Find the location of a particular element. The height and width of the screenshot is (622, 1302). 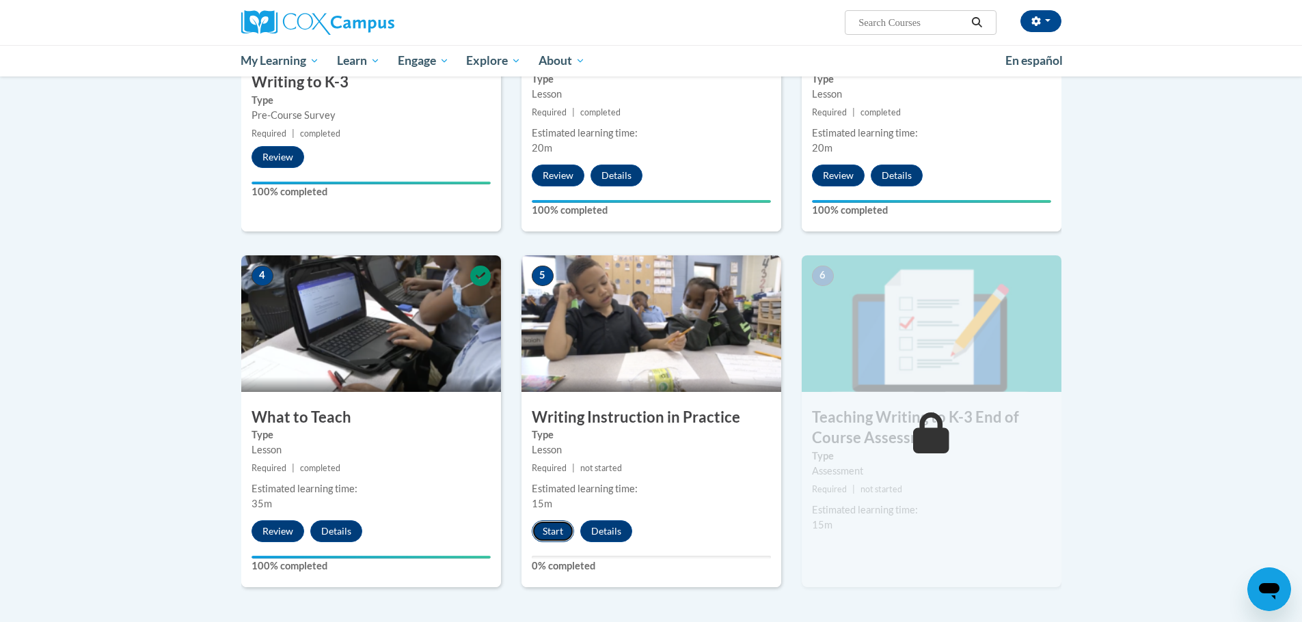

span: My Learning is located at coordinates (279, 61).